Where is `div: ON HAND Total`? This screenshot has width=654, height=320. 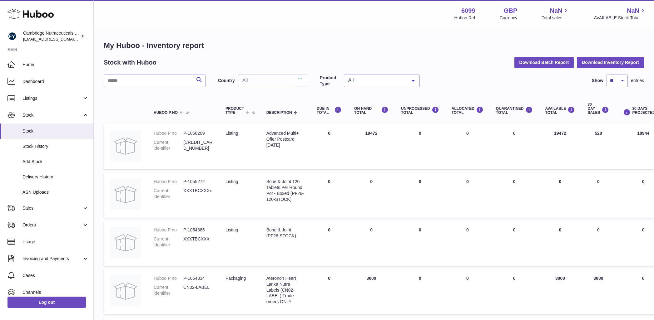
div: ON HAND Total is located at coordinates (371, 111).